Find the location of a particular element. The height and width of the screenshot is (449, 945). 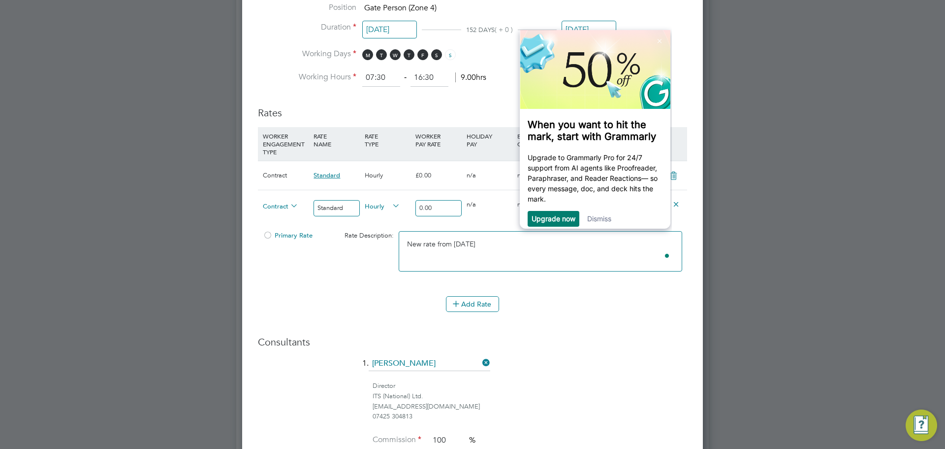

span: Gate Person (Zone 4) is located at coordinates (400, 8).